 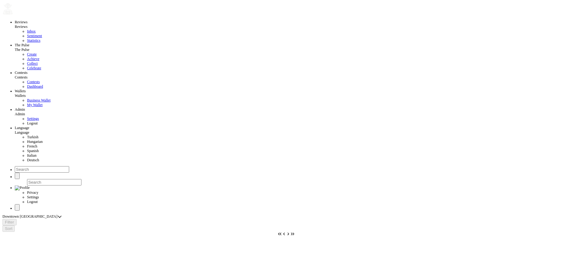 What do you see at coordinates (32, 64) in the screenshot?
I see `span: Collect` at bounding box center [32, 64].